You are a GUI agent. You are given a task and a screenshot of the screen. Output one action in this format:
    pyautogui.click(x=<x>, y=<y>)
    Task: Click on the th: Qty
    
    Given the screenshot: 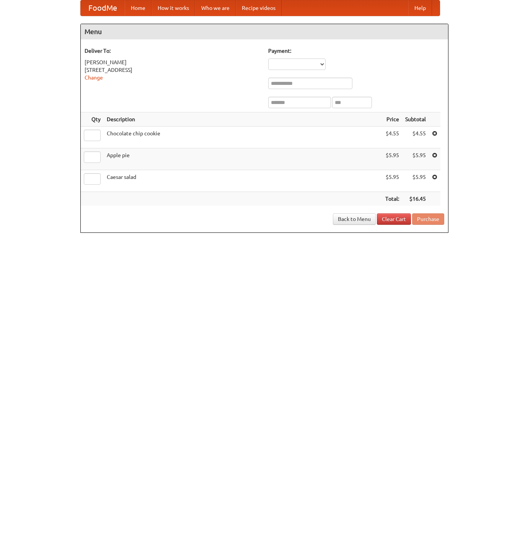 What is the action you would take?
    pyautogui.click(x=92, y=119)
    